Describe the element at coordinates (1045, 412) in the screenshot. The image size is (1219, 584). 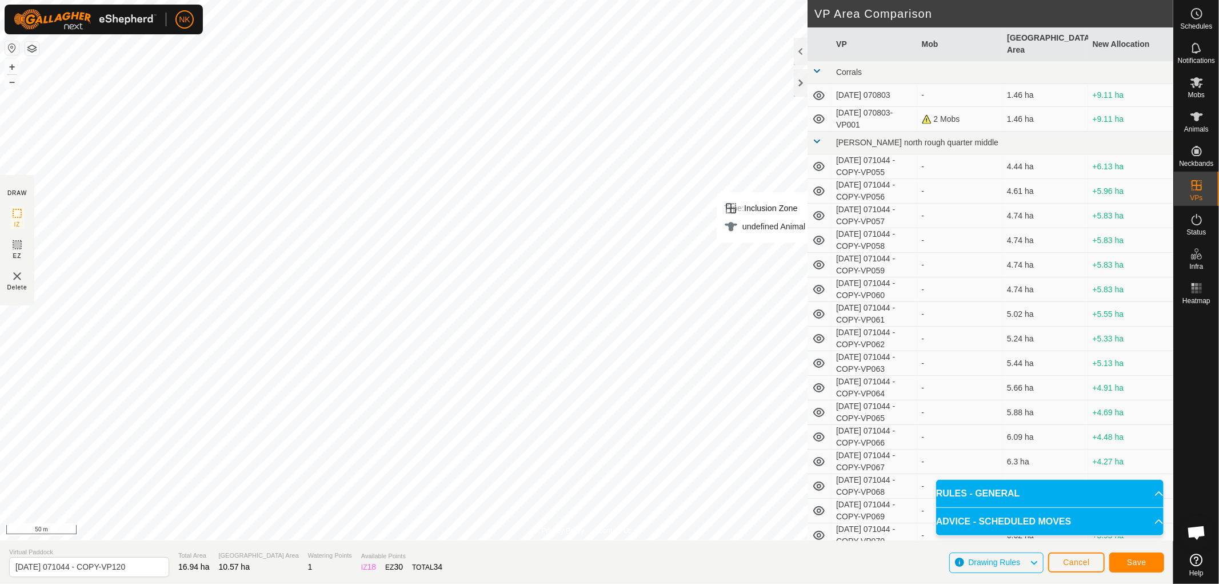
I see `td: 5.88 ha` at that location.